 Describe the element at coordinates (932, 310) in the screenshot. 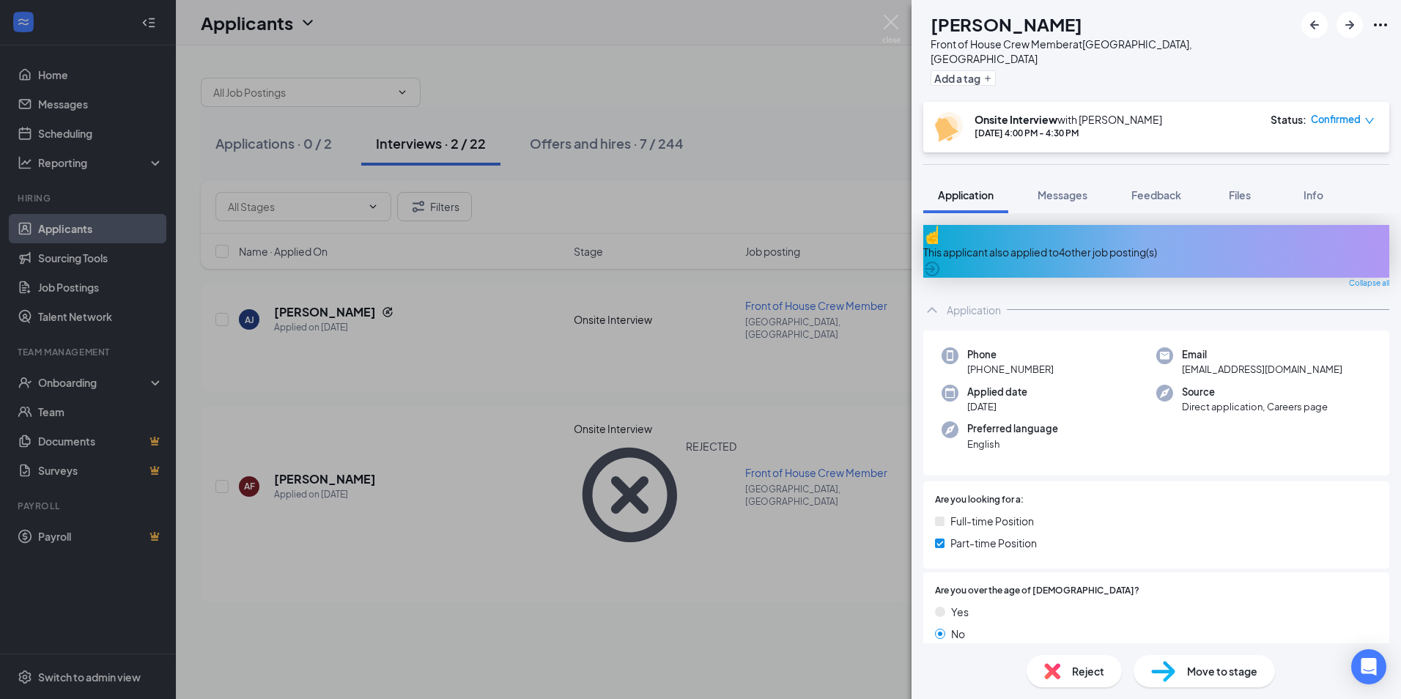

I see `svg: ChevronUp` at that location.